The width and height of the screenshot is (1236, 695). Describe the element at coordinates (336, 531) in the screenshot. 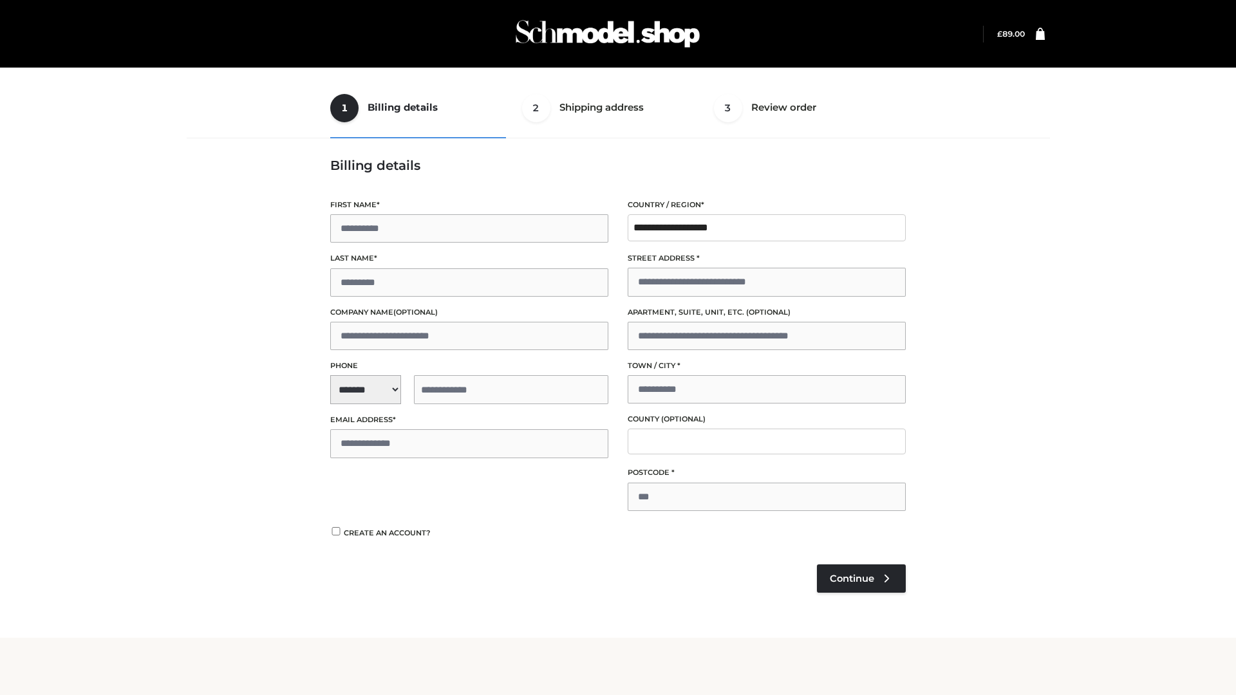

I see `input: Create an account?` at that location.